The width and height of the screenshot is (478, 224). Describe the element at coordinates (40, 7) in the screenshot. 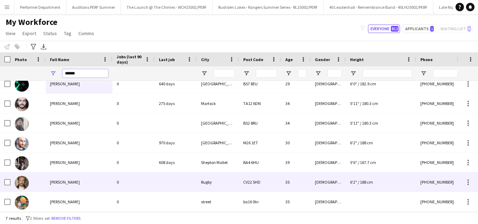

I see `button: Performer Department` at that location.